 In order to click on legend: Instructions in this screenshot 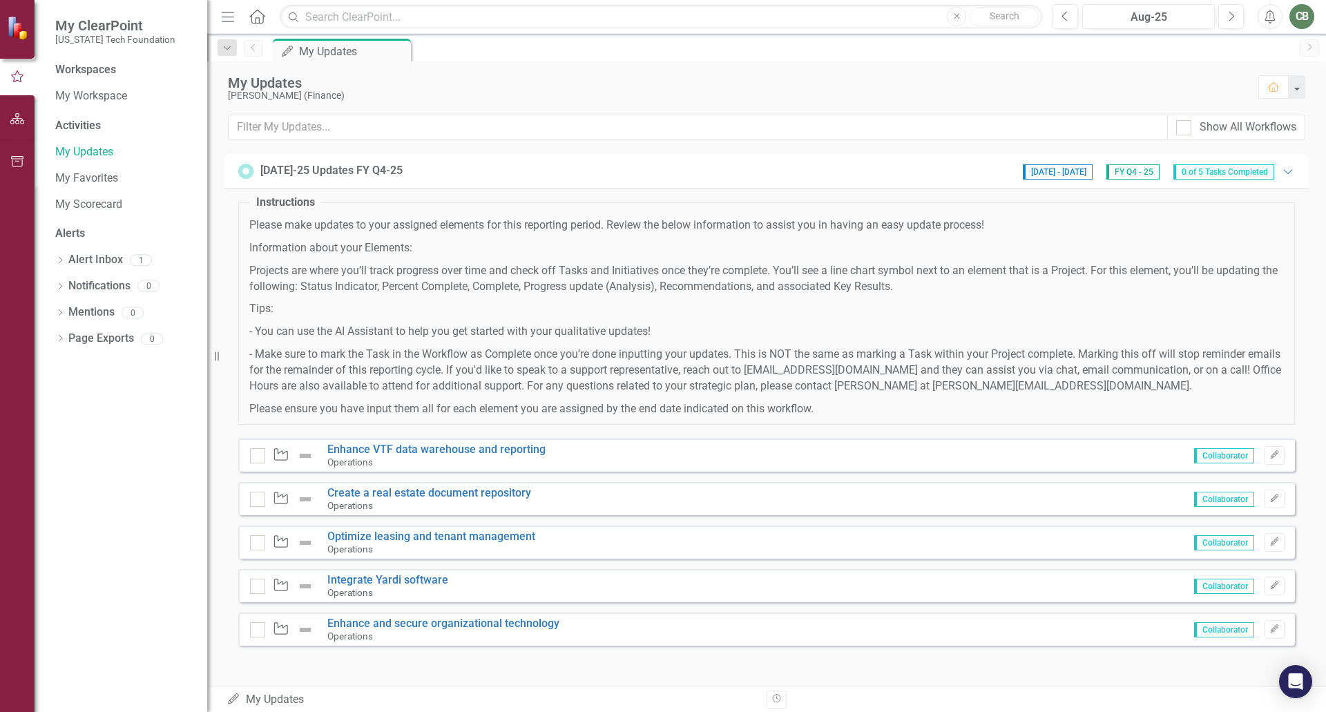, I will do `click(285, 202)`.